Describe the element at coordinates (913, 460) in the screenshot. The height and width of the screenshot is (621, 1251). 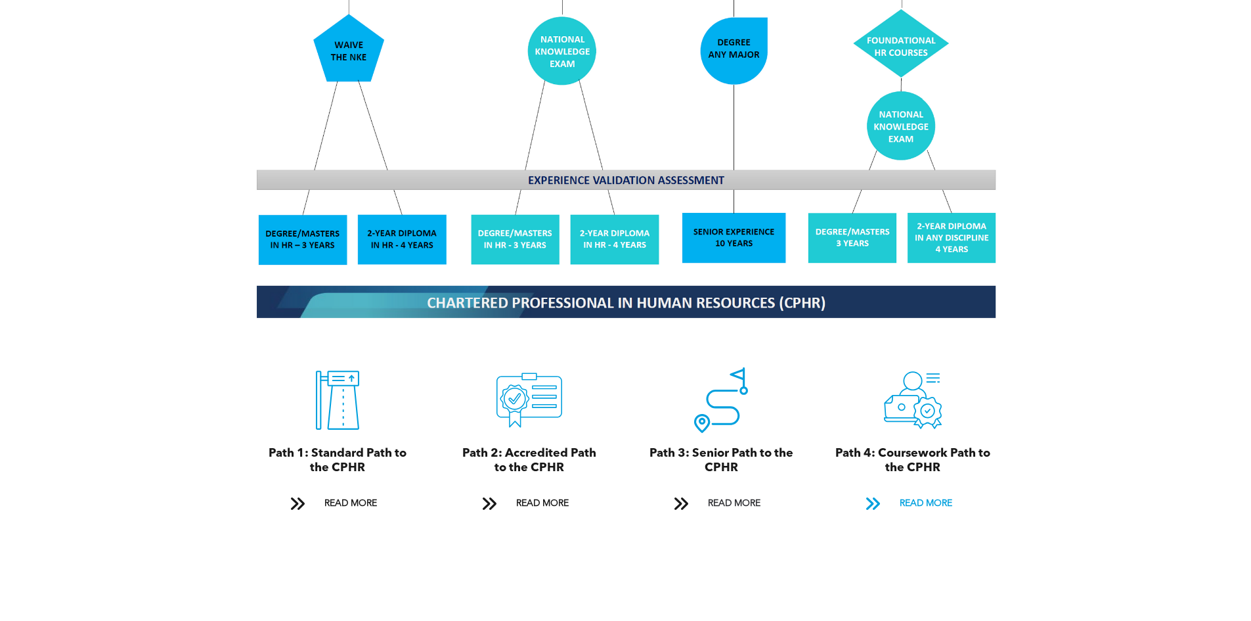
I see `span: Path 4: Coursework Path to the CPHR` at that location.